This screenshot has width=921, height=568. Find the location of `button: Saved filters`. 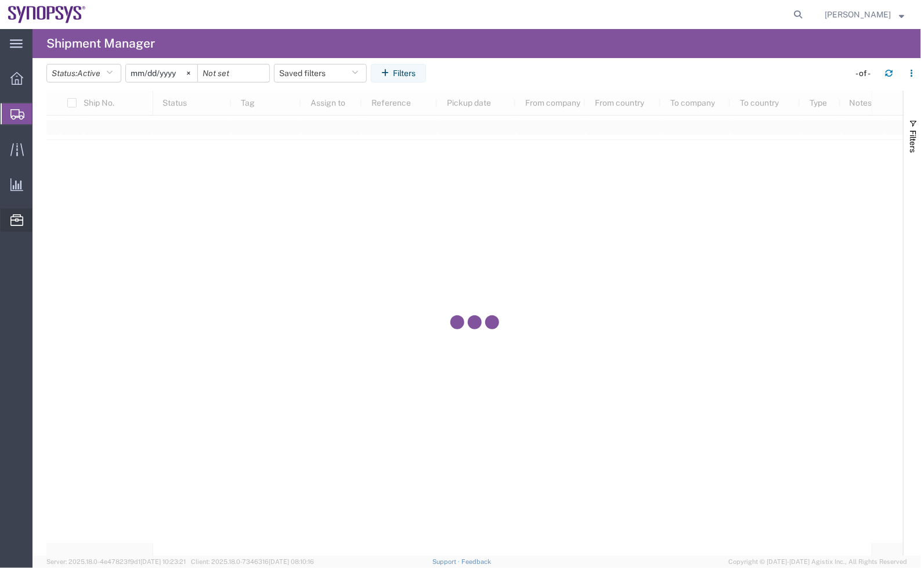

button: Saved filters is located at coordinates (320, 73).